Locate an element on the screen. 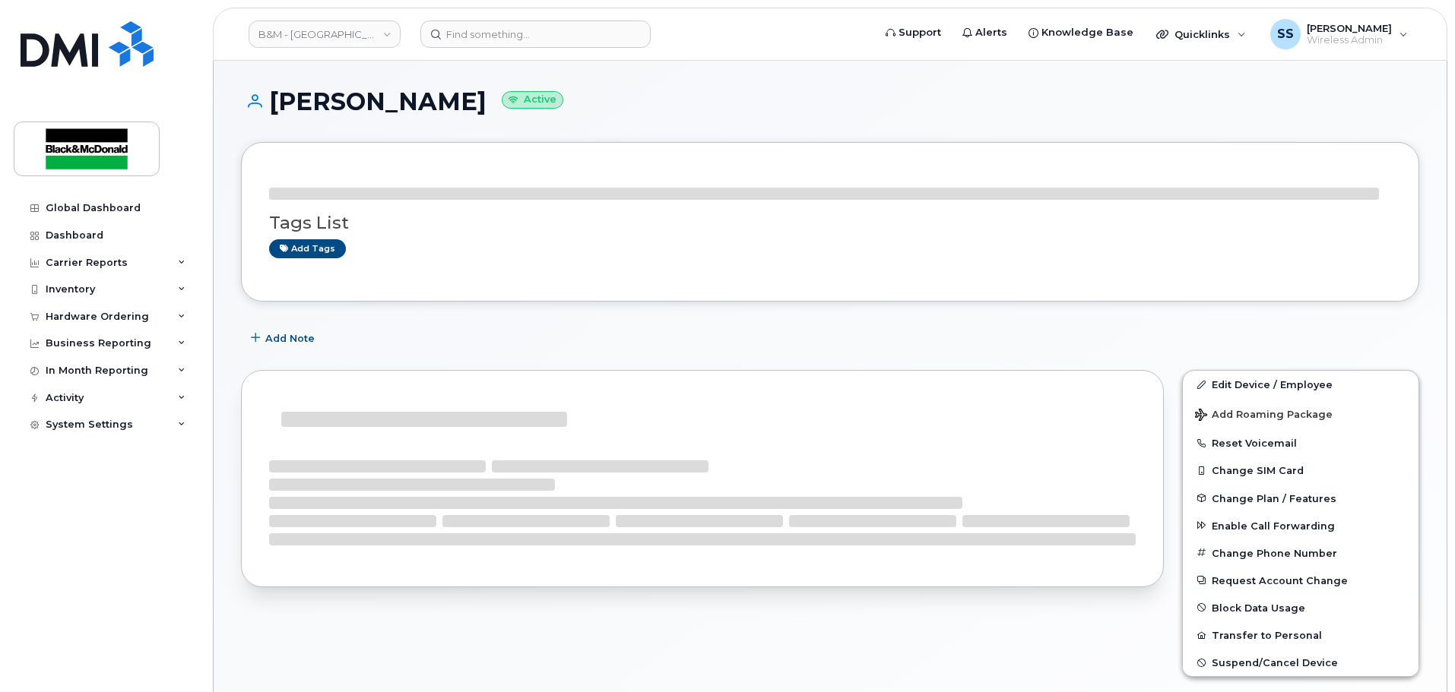 Image resolution: width=1455 pixels, height=692 pixels. button: Change Plan / Features is located at coordinates (1300, 499).